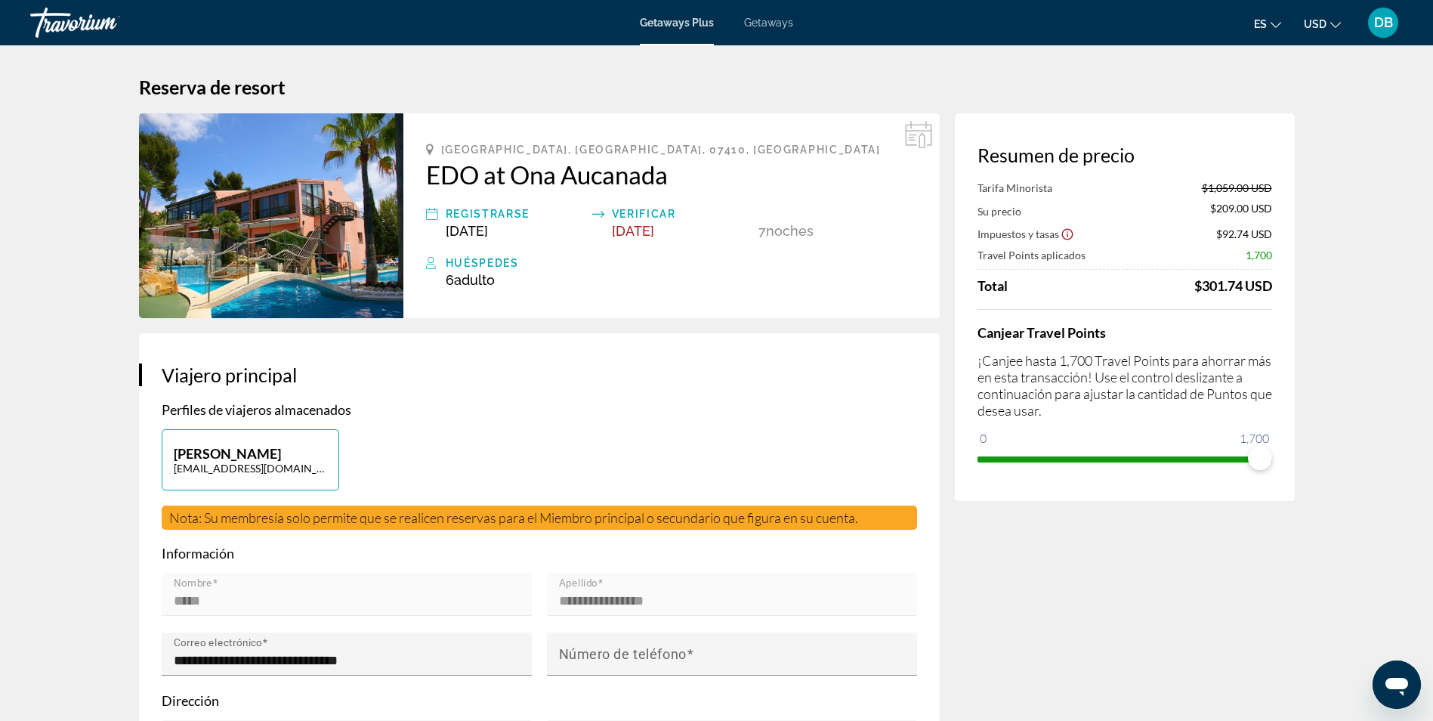 This screenshot has width=1433, height=721. What do you see at coordinates (1260, 458) in the screenshot?
I see `span: ngx-slider` at bounding box center [1260, 458].